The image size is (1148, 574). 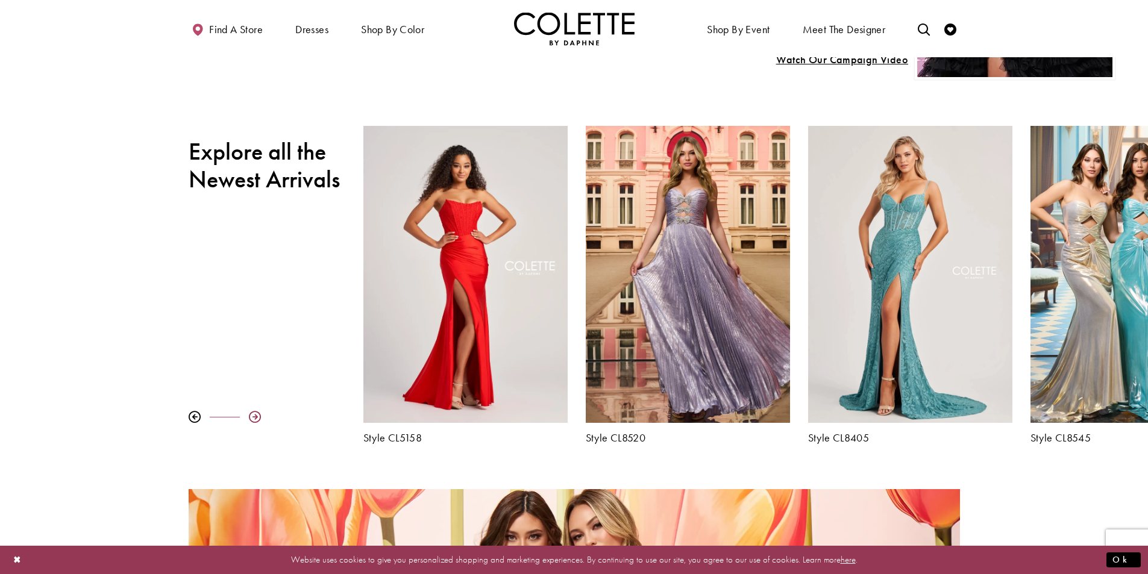 I want to click on a: Visit Home Page, so click(x=574, y=28).